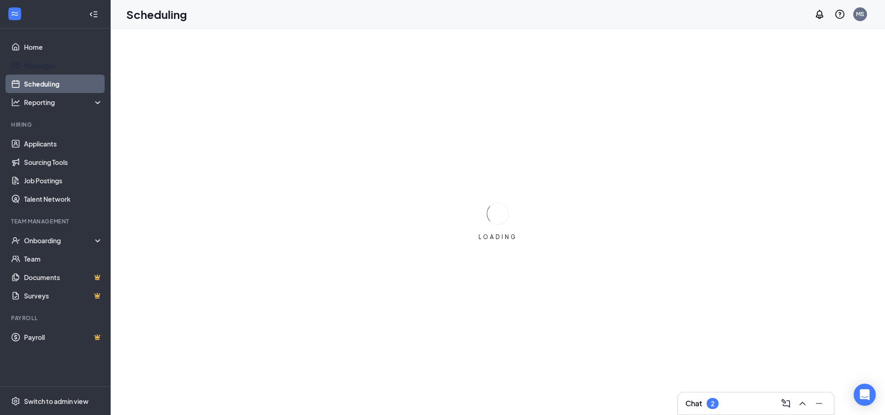  I want to click on svg: Analysis, so click(16, 102).